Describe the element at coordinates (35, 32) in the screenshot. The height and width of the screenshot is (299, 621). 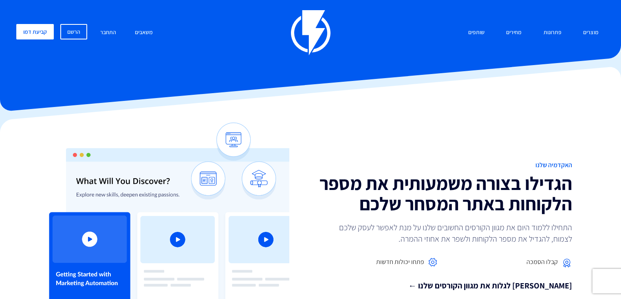
I see `a: קביעת דמו` at that location.